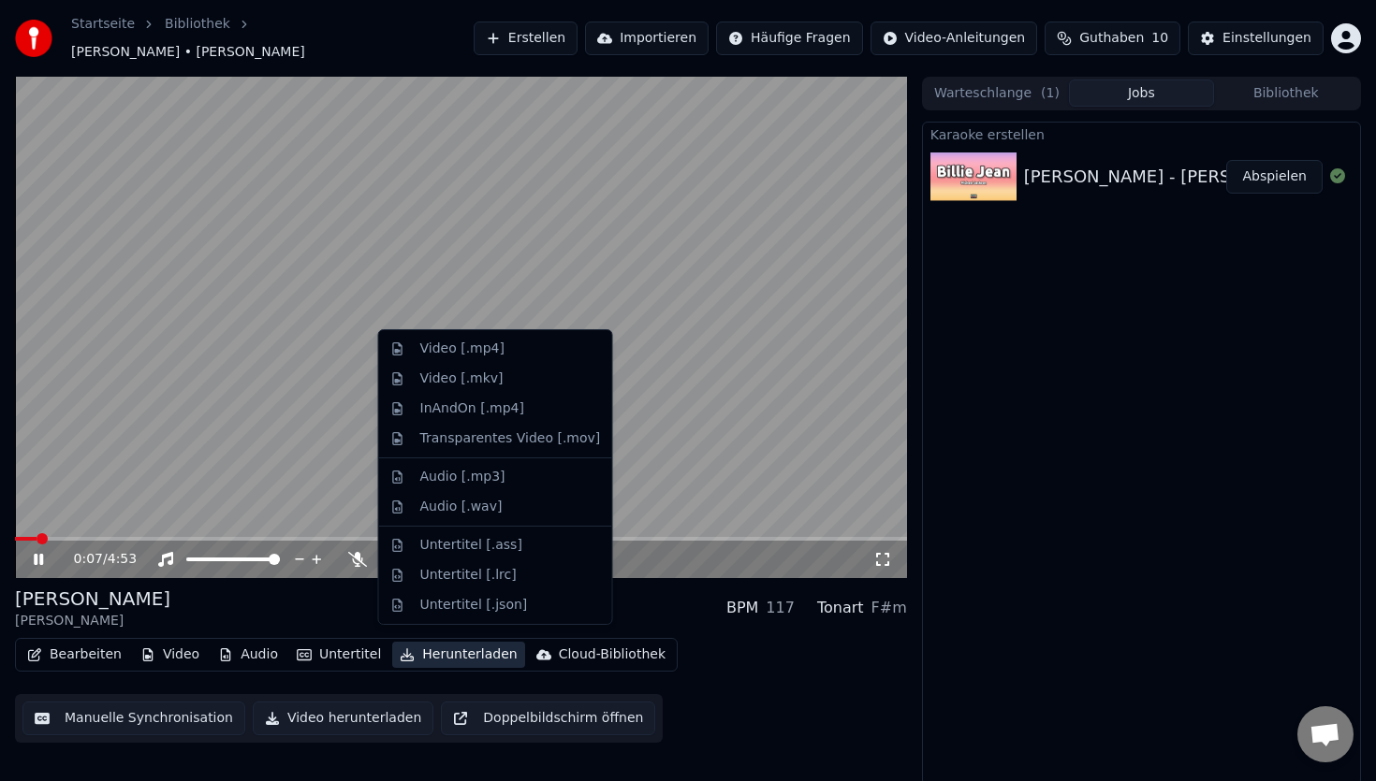  I want to click on button: Bibliothek, so click(1286, 93).